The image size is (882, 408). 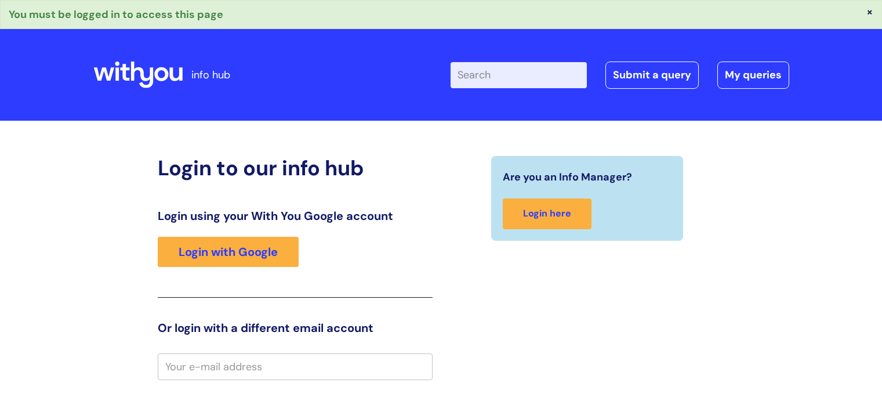 What do you see at coordinates (211, 75) in the screenshot?
I see `p: info hub` at bounding box center [211, 75].